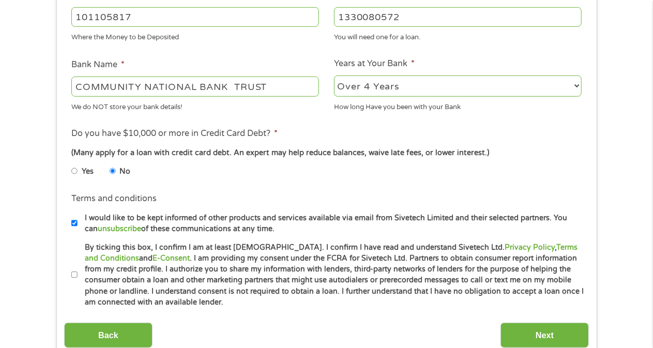  Describe the element at coordinates (125, 172) in the screenshot. I see `label: No` at that location.